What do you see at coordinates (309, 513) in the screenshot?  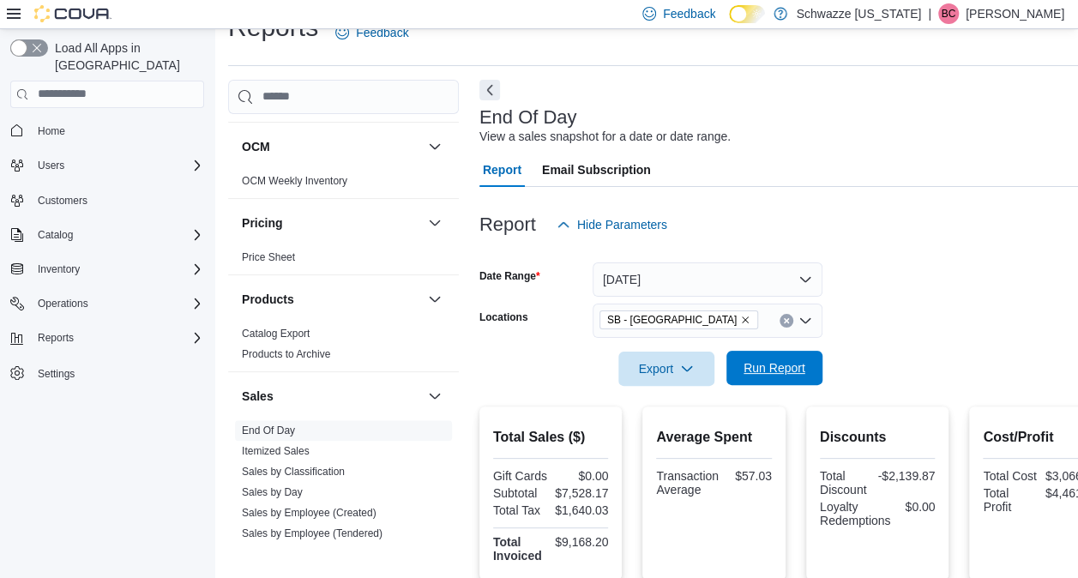 I see `a: Sales by Employee (Created)` at bounding box center [309, 513].